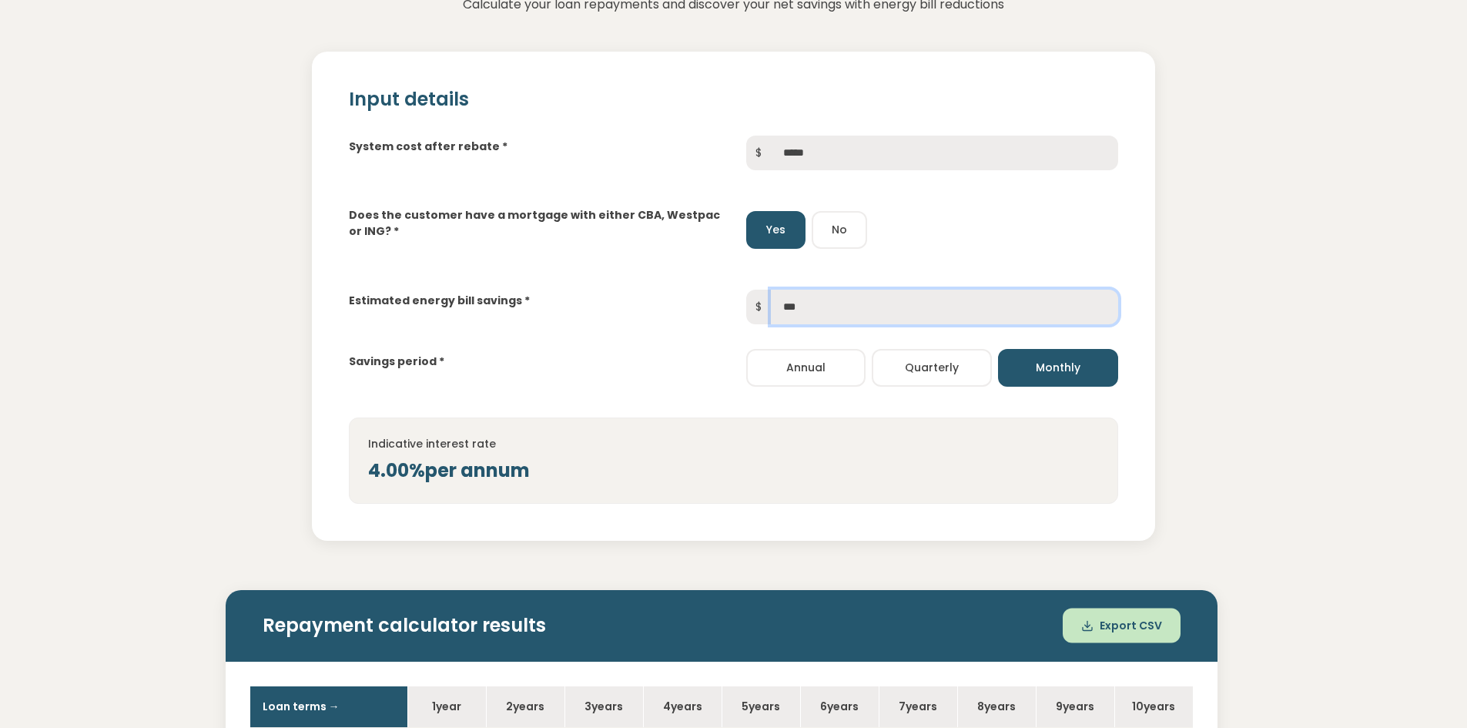 The width and height of the screenshot is (1467, 728). I want to click on th: 4 year s, so click(683, 706).